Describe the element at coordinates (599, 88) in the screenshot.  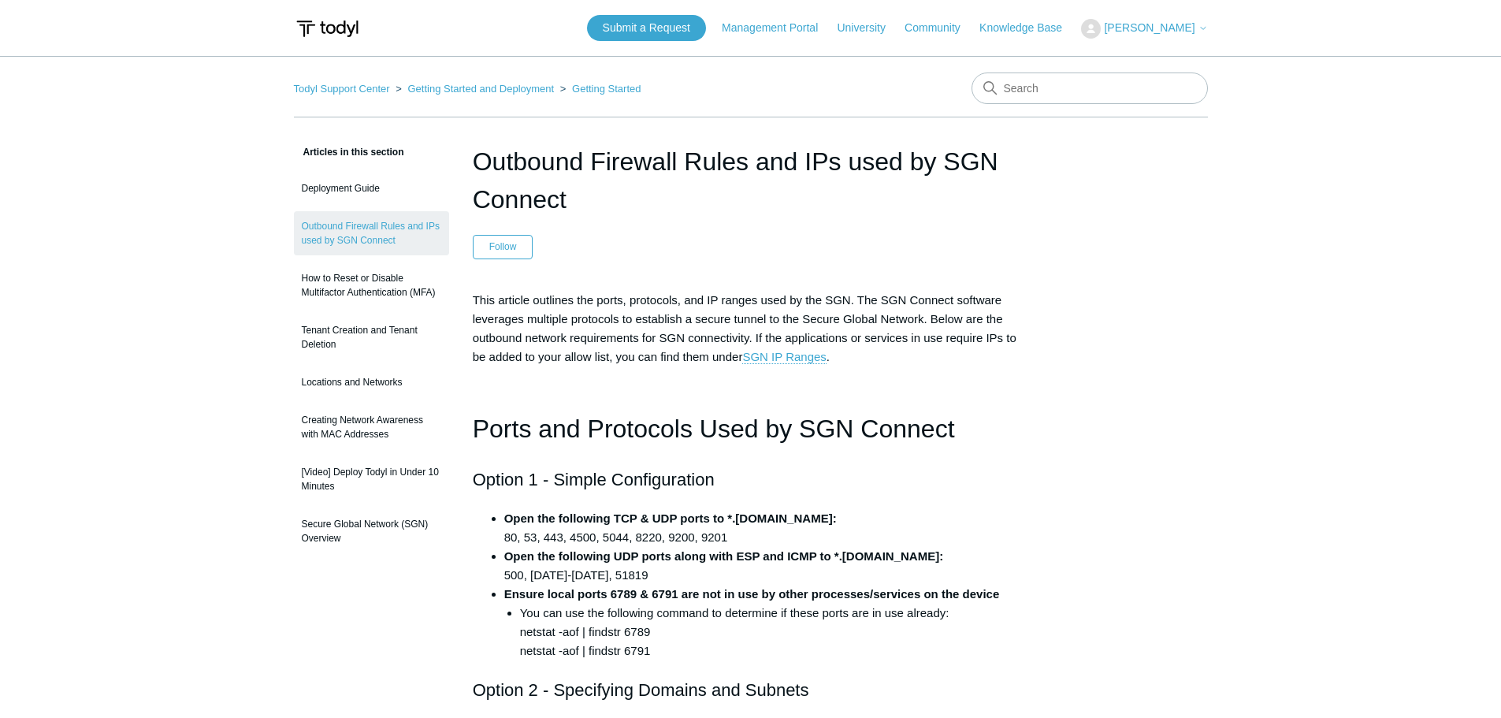
I see `li: Getting Started` at that location.